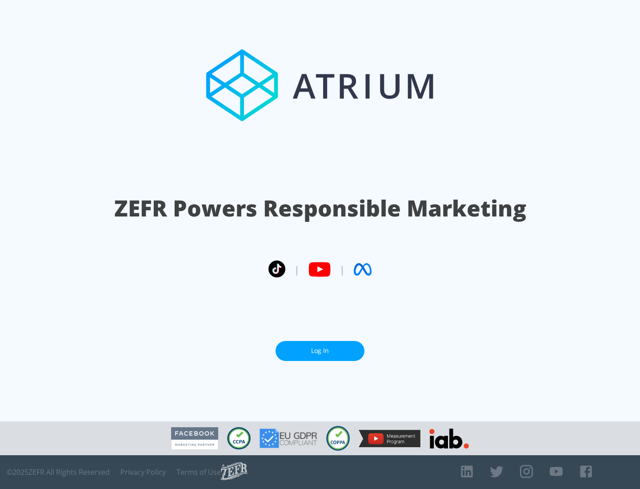  I want to click on img: GDPR Compliant, so click(289, 438).